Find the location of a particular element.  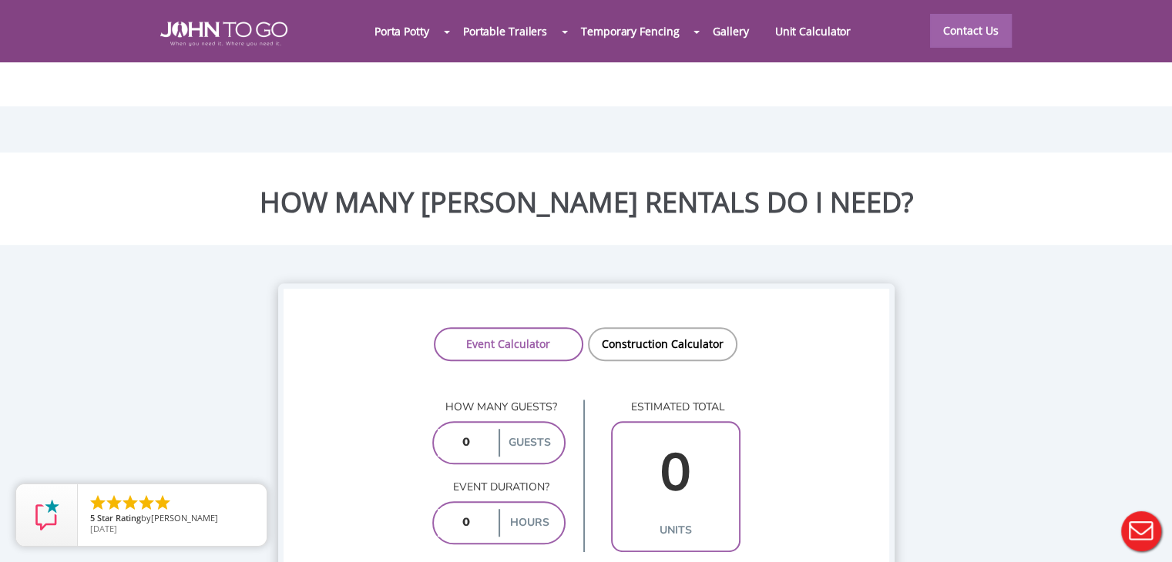

span: 5 is located at coordinates (92, 518).